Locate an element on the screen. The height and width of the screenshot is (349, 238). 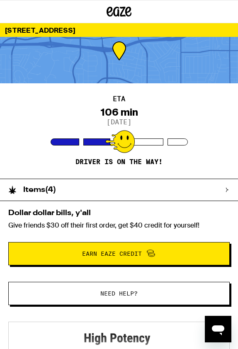
p: Driver is on the way! is located at coordinates (119, 162).